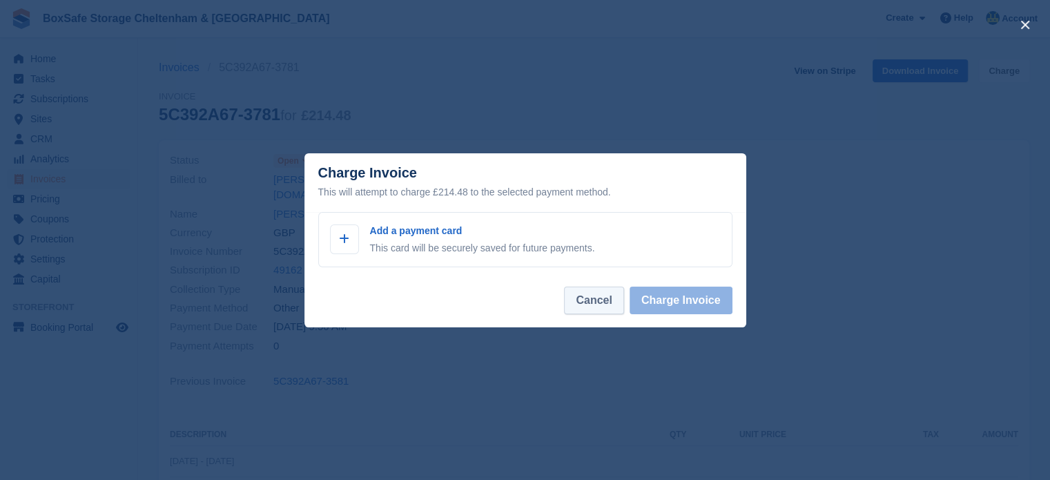 Image resolution: width=1050 pixels, height=480 pixels. Describe the element at coordinates (483, 231) in the screenshot. I see `p: Add a payment card` at that location.